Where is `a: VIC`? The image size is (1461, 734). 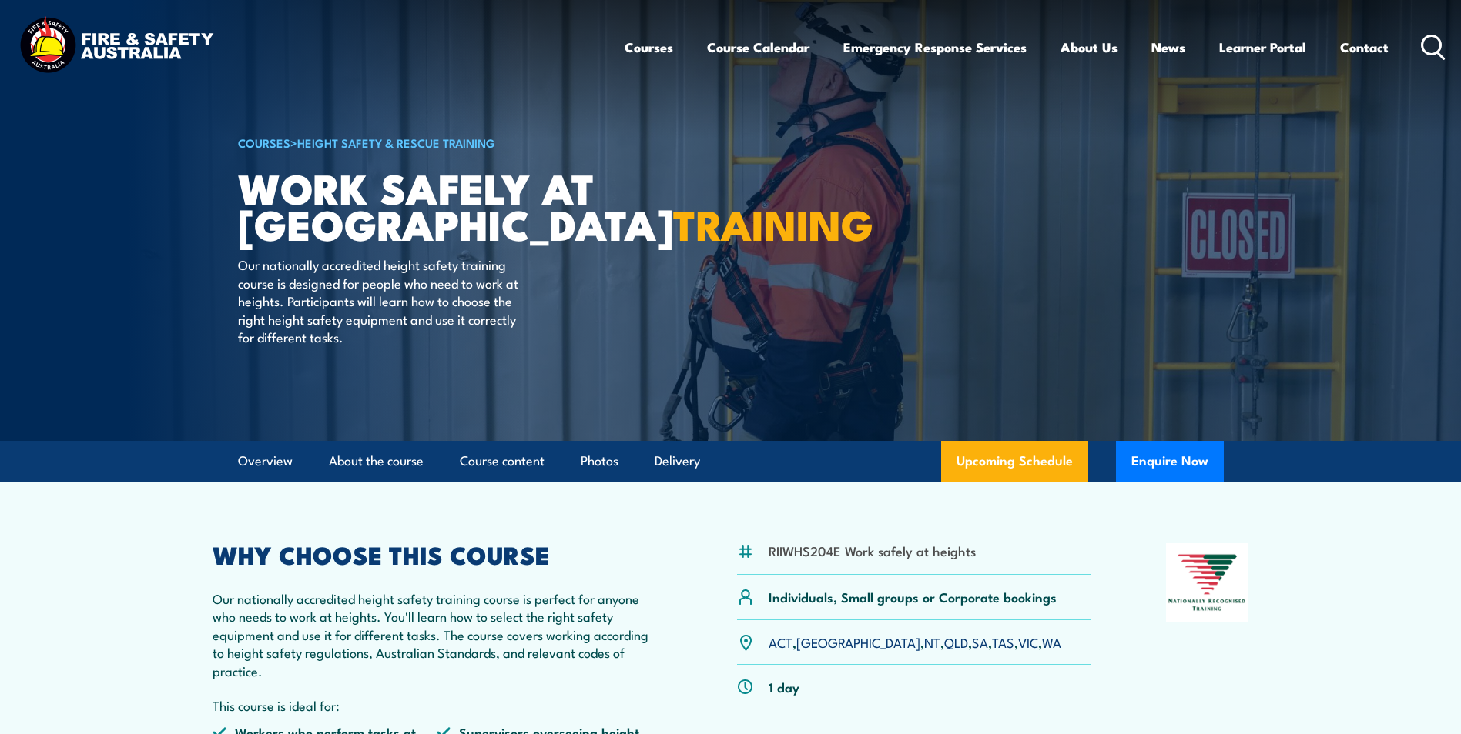
a: VIC is located at coordinates (1028, 642).